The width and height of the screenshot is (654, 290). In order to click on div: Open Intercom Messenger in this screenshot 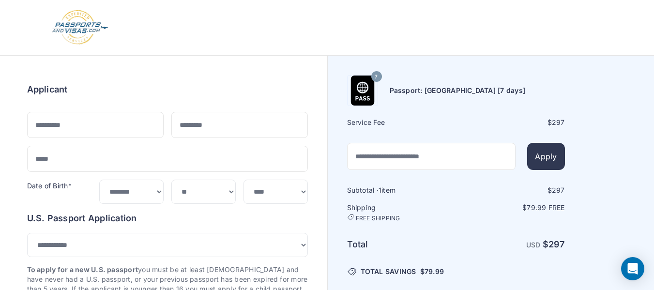, I will do `click(632, 269)`.